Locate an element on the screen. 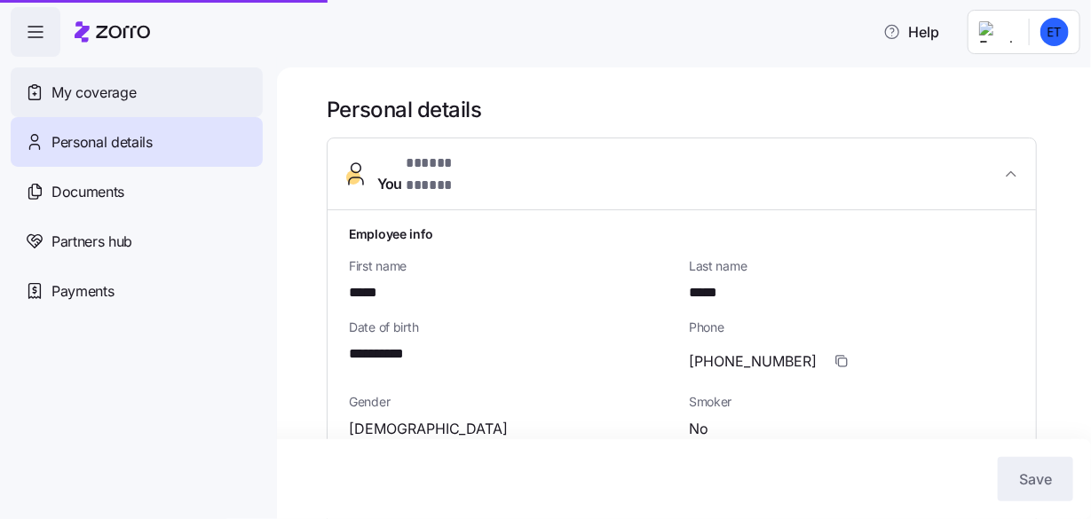  h1: Employee info is located at coordinates (682, 234).